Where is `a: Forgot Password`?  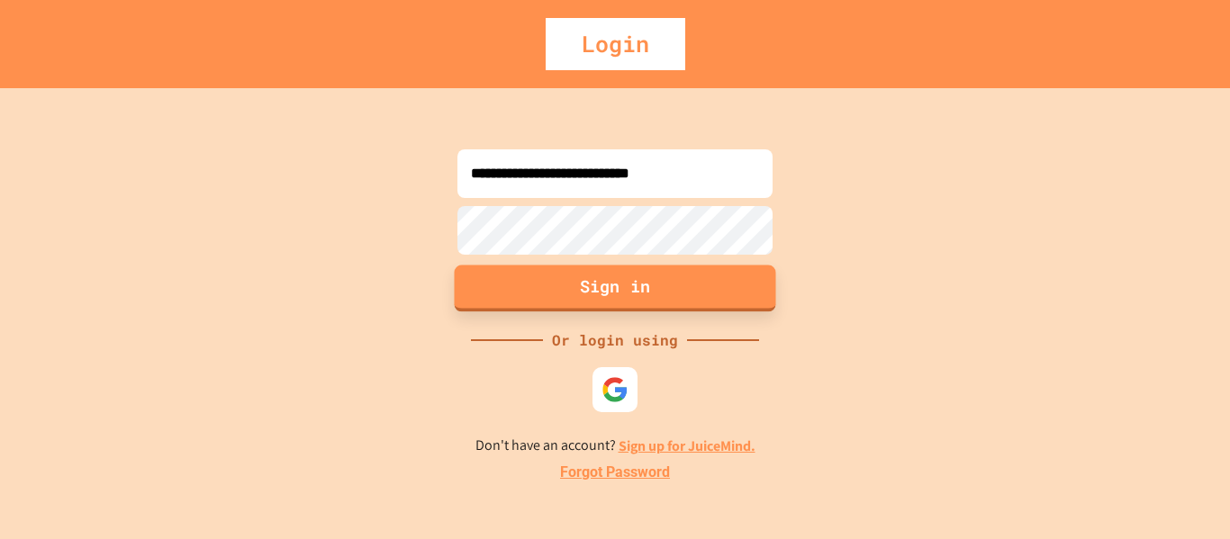
a: Forgot Password is located at coordinates (615, 473).